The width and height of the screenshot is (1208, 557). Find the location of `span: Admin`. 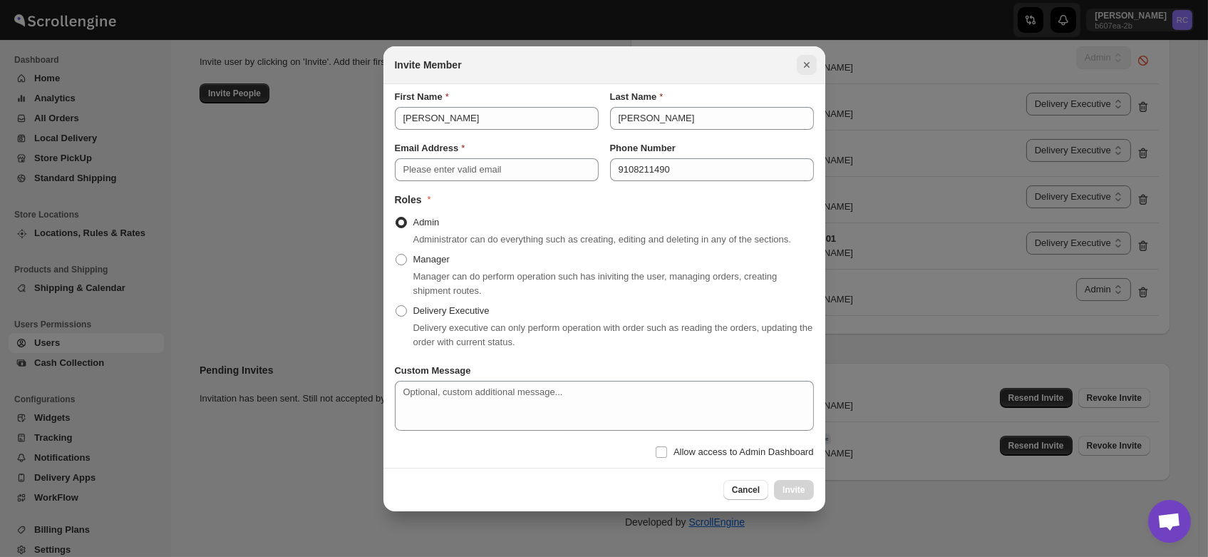

span: Admin is located at coordinates (426, 222).